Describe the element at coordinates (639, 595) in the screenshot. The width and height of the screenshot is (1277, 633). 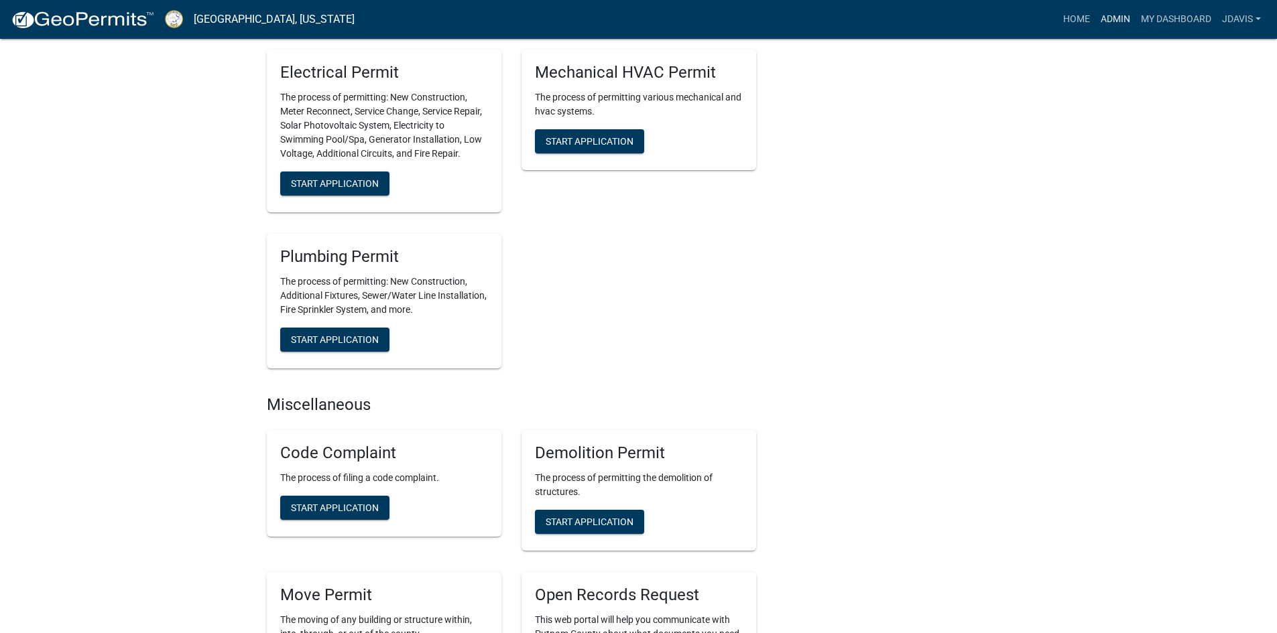
I see `h5: Open Records Request` at that location.